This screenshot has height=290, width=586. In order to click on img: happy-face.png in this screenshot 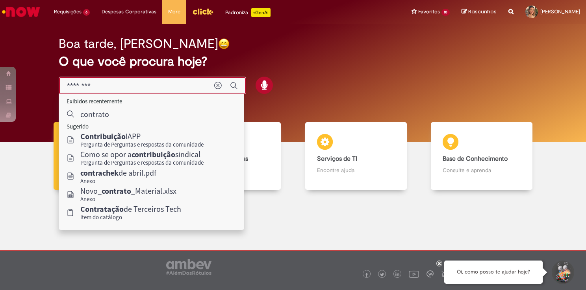, I will do `click(224, 44)`.